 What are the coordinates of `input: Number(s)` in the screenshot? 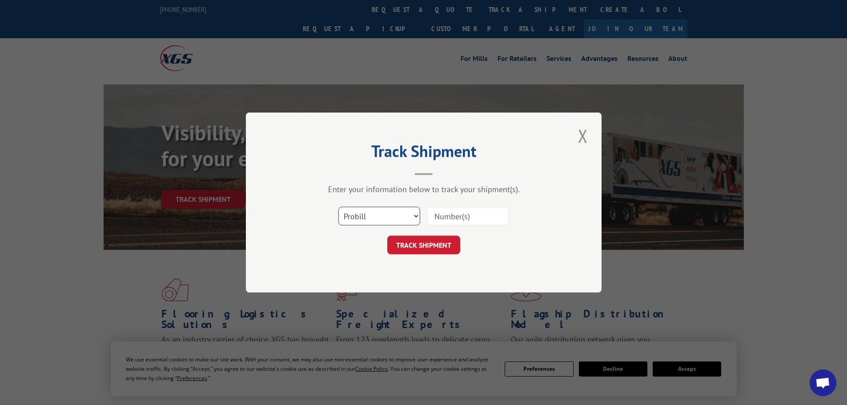 It's located at (468, 216).